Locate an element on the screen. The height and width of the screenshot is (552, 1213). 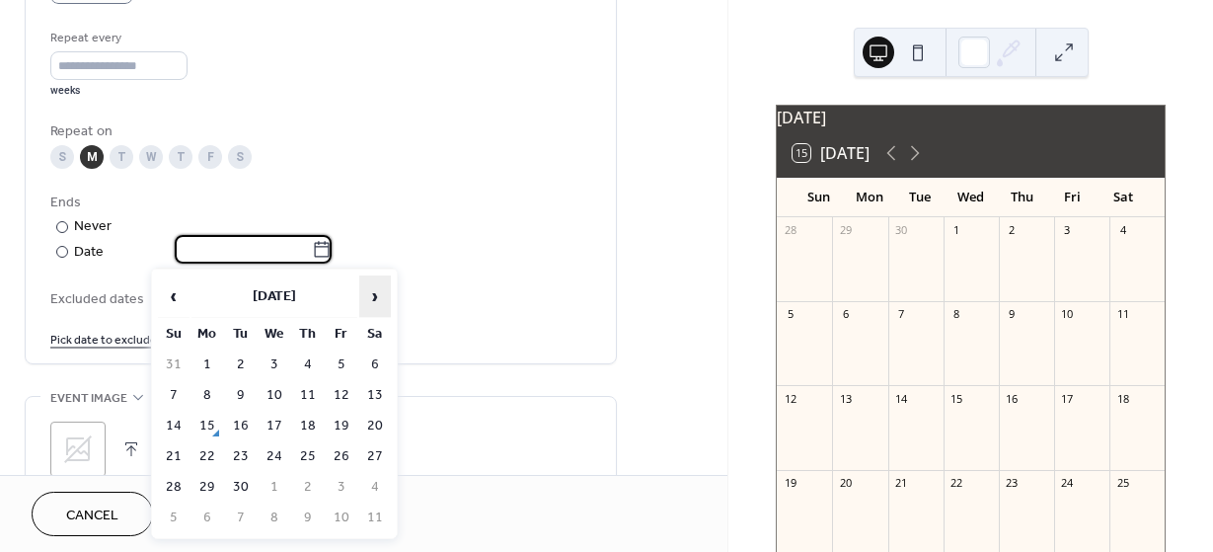
div: weeks is located at coordinates (118, 91).